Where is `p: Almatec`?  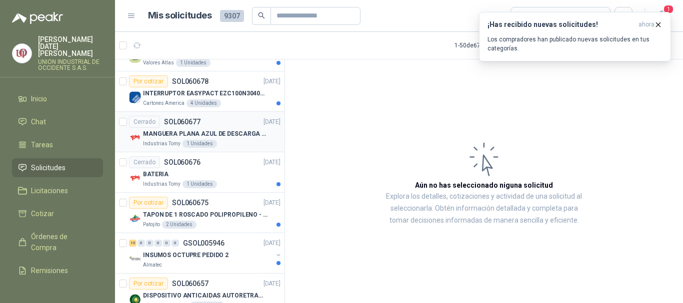 p: Almatec is located at coordinates (152, 265).